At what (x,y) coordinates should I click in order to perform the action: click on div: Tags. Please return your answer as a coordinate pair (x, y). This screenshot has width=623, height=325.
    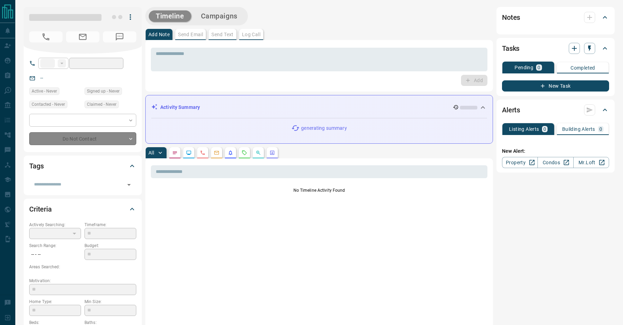
    Looking at the image, I should click on (83, 166).